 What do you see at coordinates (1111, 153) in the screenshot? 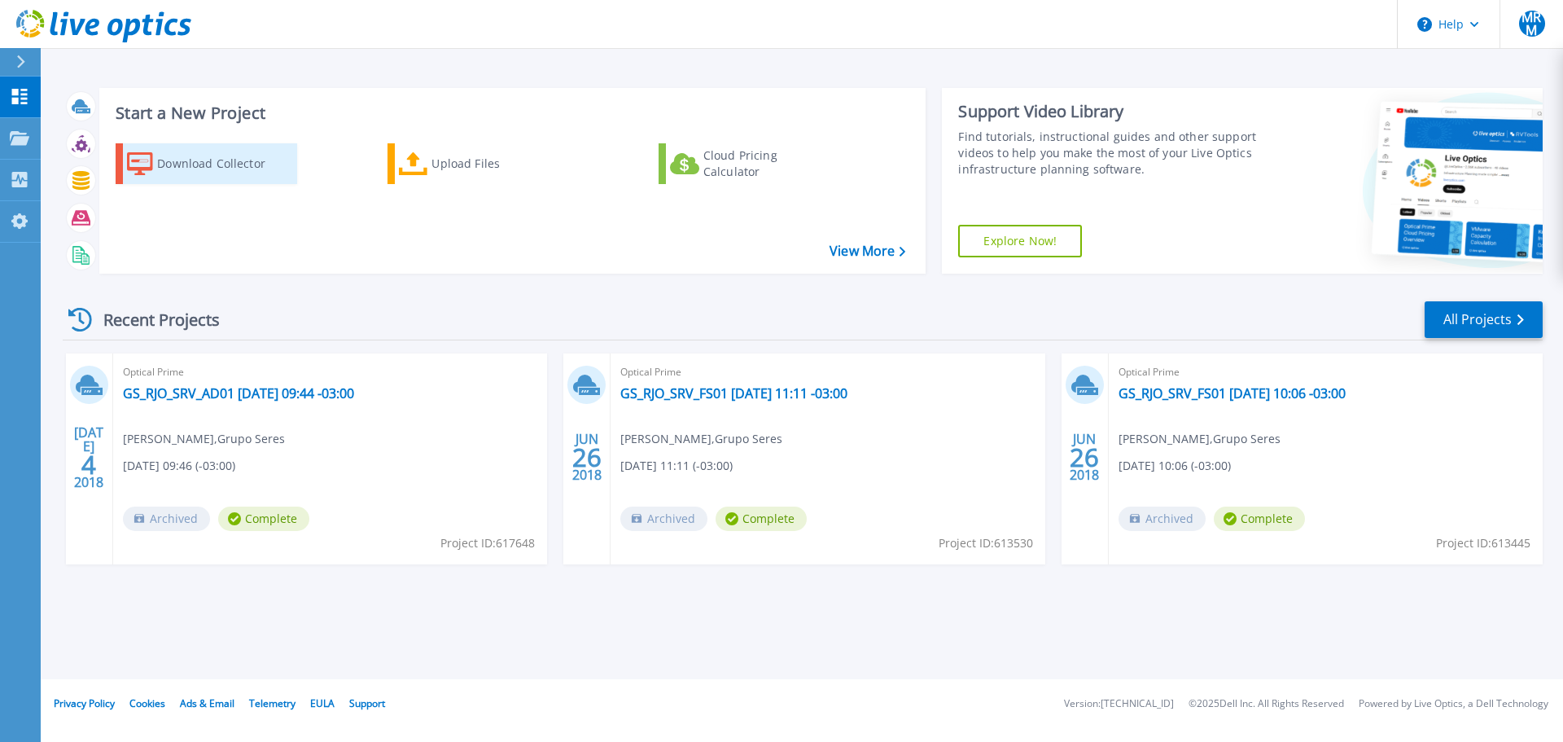
I see `div: Find tutorials, instructional guides and other support videos to help you make the most of your L...` at bounding box center [1111, 153].